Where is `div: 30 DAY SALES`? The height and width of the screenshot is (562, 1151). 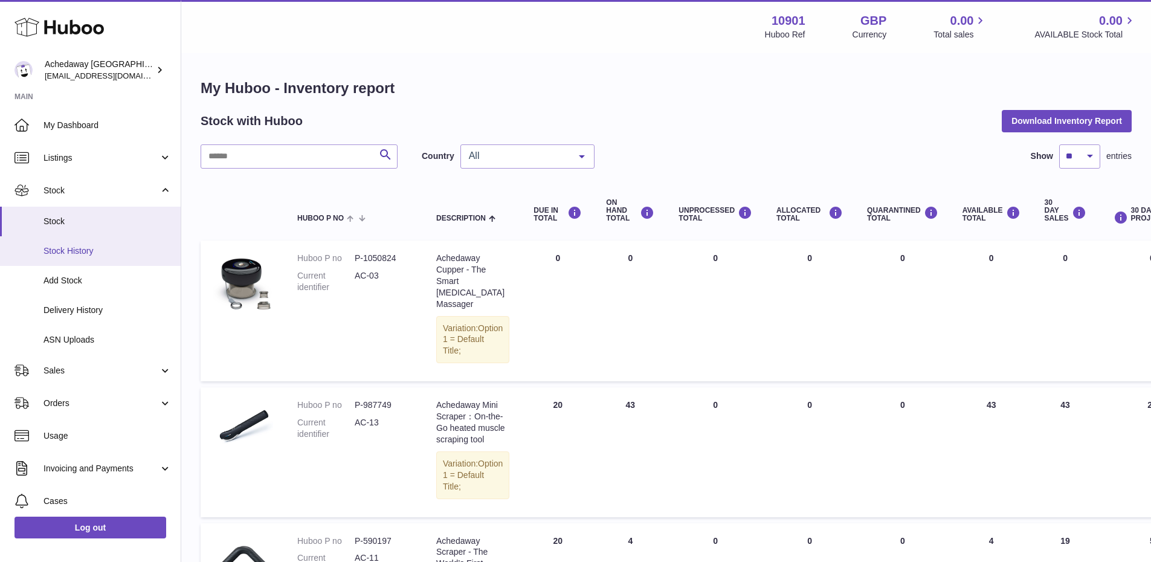
div: 30 DAY SALES is located at coordinates (1065, 211).